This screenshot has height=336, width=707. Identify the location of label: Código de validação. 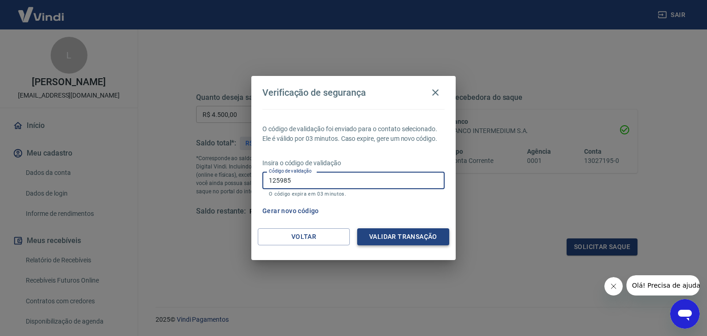
(290, 171).